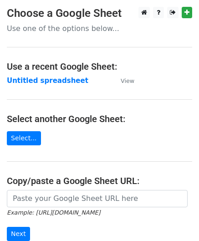 This screenshot has width=199, height=241. I want to click on h3: Choose a Google Sheet, so click(99, 13).